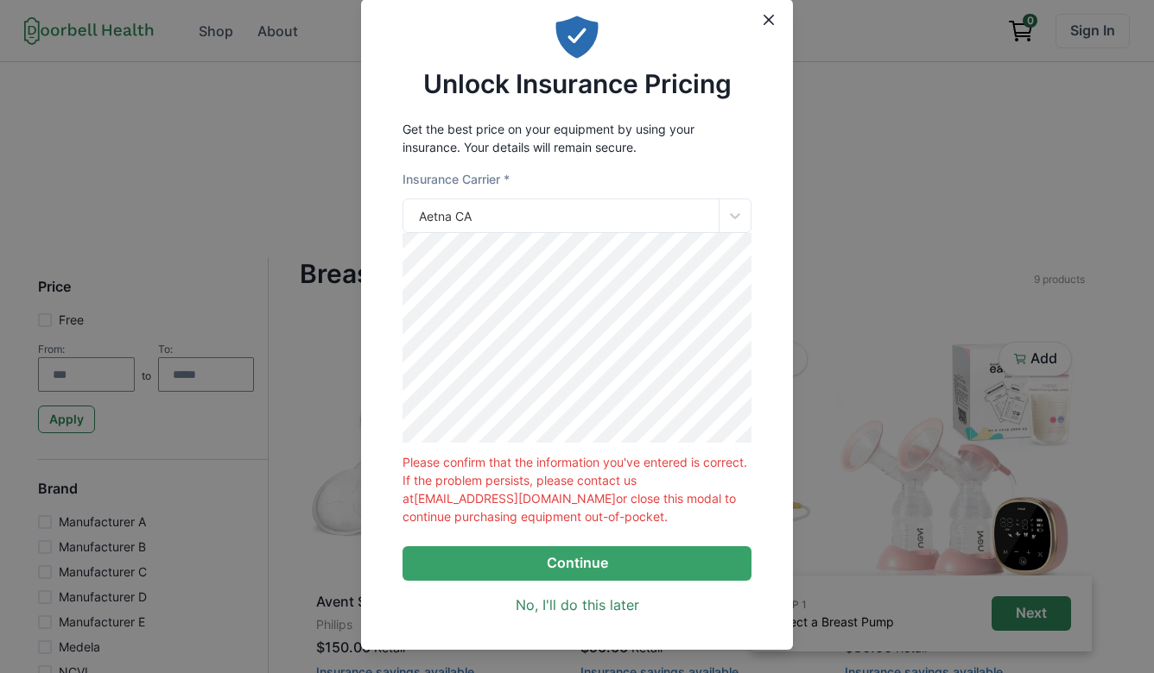 The height and width of the screenshot is (673, 1154). I want to click on a: No, I'll do this later, so click(577, 605).